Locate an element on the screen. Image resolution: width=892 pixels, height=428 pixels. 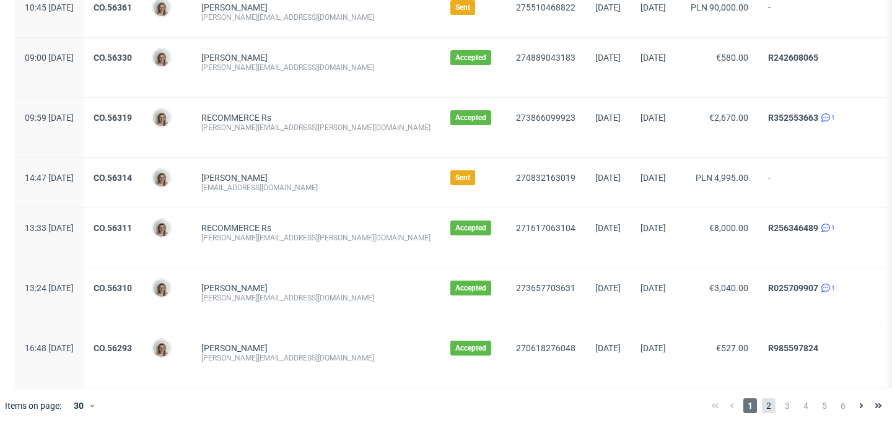
span: 5 is located at coordinates (824, 406).